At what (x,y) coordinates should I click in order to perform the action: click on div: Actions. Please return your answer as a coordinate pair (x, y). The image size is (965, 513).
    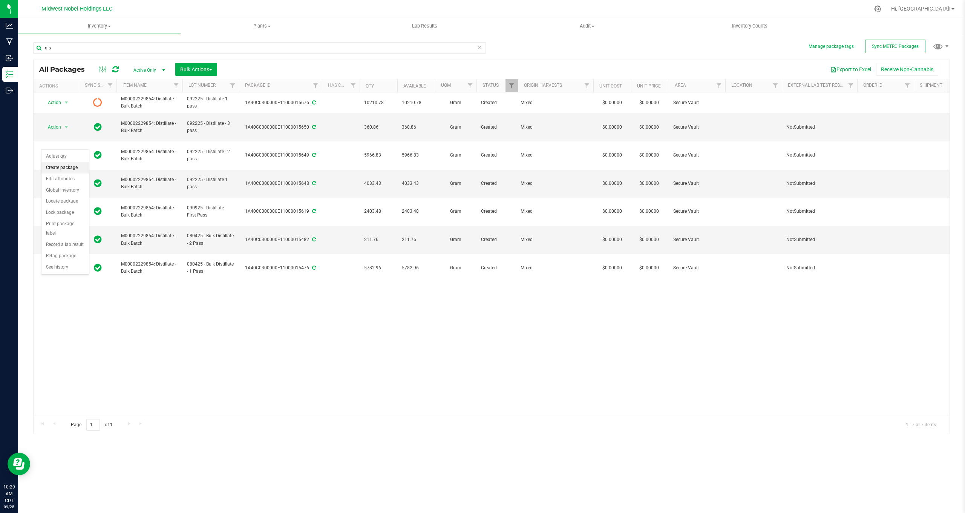
    Looking at the image, I should click on (57, 86).